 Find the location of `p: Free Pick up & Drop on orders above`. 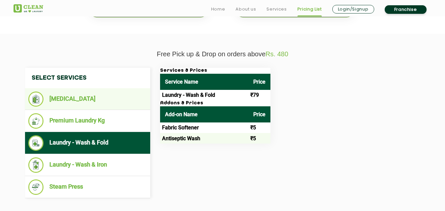

p: Free Pick up & Drop on orders above is located at coordinates (222, 54).